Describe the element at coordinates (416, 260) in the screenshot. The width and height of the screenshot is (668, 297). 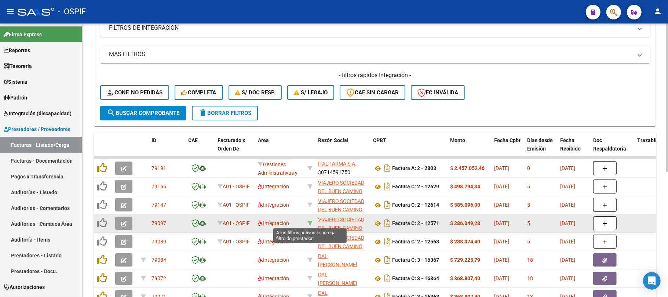
I see `strong: Factura C: 3 - 16367` at that location.